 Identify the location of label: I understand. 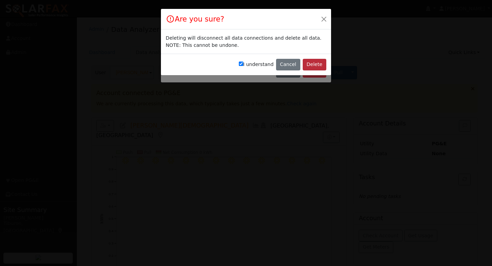
(256, 64).